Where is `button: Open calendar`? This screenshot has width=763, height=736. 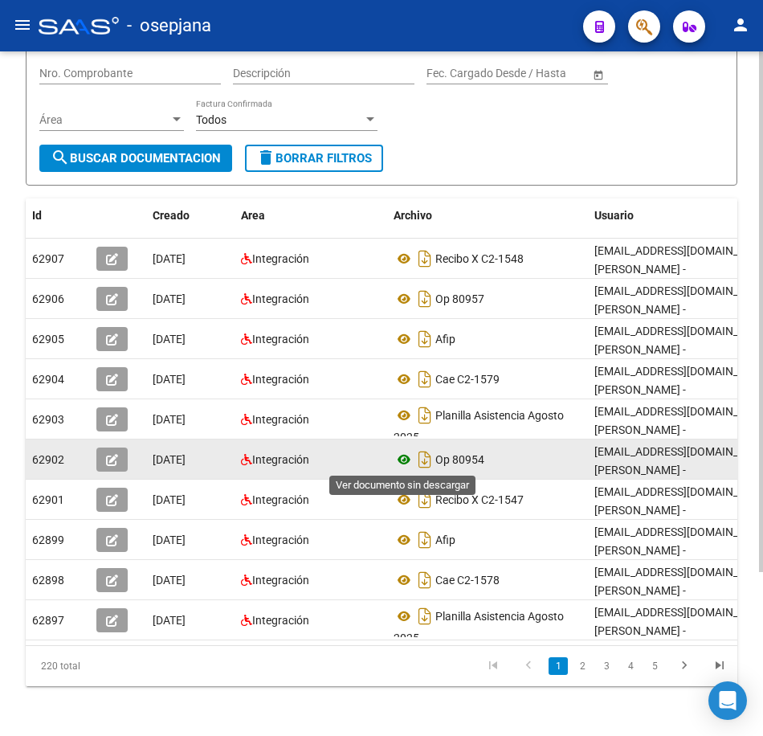
button: Open calendar is located at coordinates (598, 74).